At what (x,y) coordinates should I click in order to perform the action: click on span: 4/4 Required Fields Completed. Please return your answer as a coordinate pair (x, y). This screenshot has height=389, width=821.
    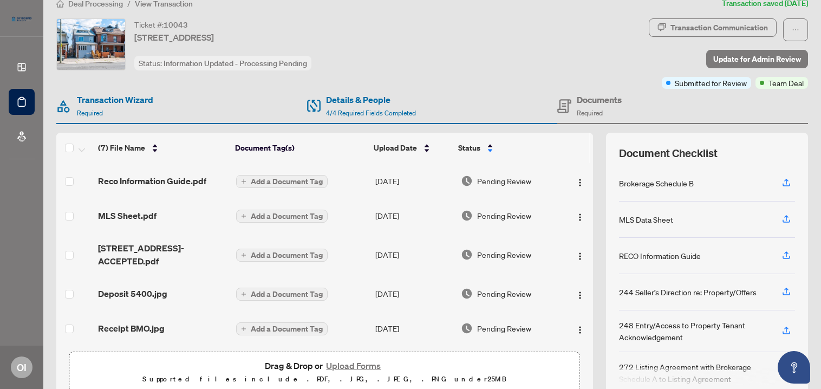
    Looking at the image, I should click on (371, 113).